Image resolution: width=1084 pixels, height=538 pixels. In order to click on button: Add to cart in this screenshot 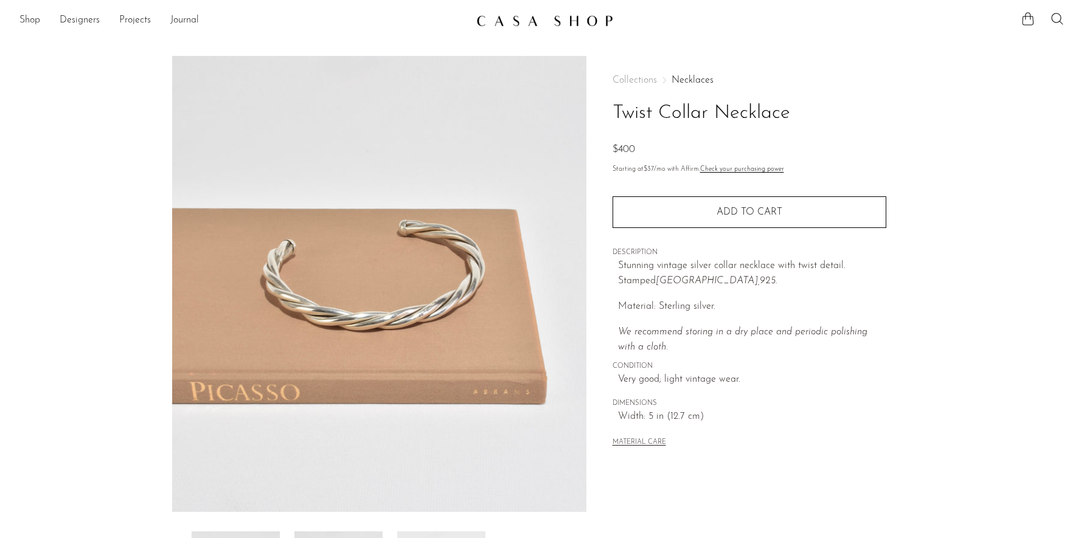, I will do `click(749, 212)`.